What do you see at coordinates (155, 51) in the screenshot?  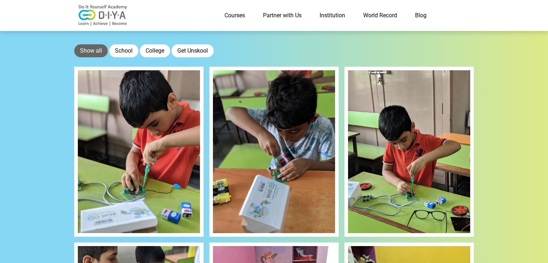 I see `button: College` at bounding box center [155, 51].